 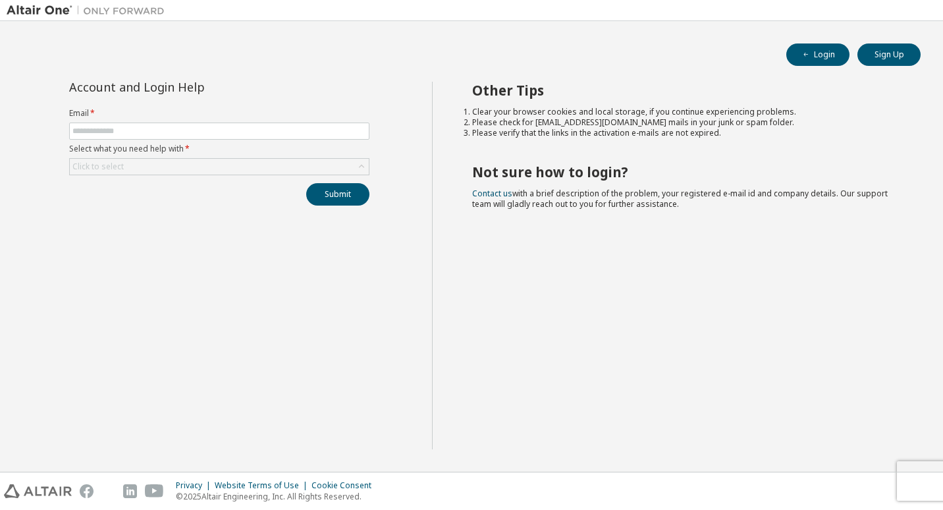 What do you see at coordinates (889, 55) in the screenshot?
I see `button: Sign Up` at bounding box center [889, 55].